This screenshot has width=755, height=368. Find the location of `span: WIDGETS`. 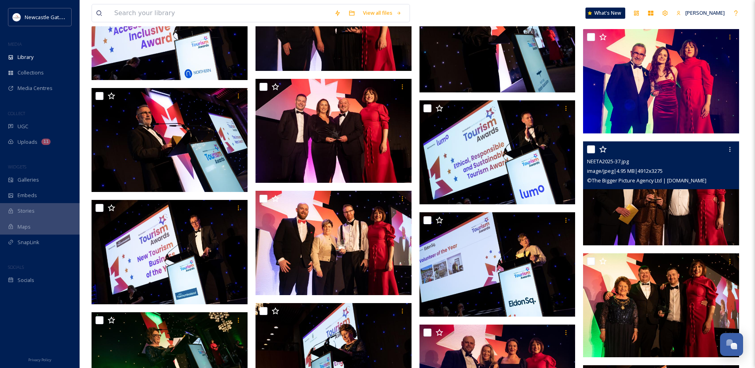

span: WIDGETS is located at coordinates (17, 166).